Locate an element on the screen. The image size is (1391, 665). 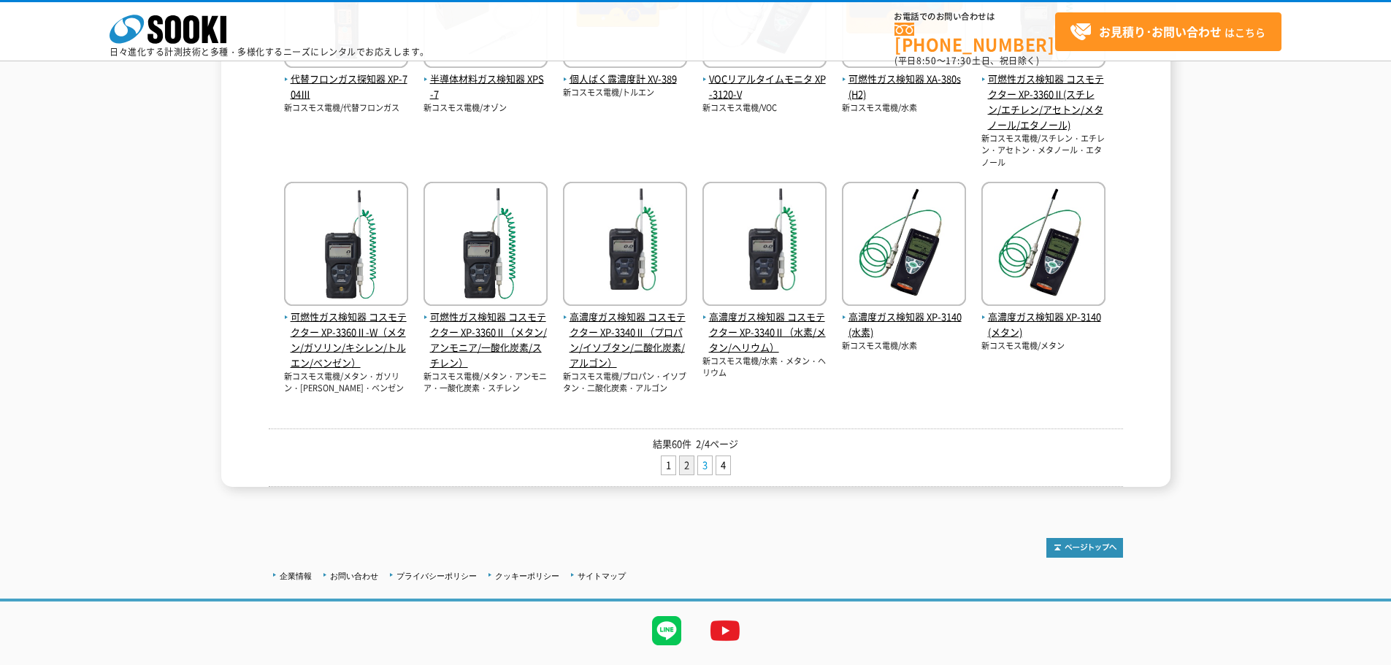
a: 可燃性ガス検知器 コスモテクター XP-3360Ⅱ-W（メタン/ガソリン/キシレン/トルエン/ベンゼン） is located at coordinates (346, 333).